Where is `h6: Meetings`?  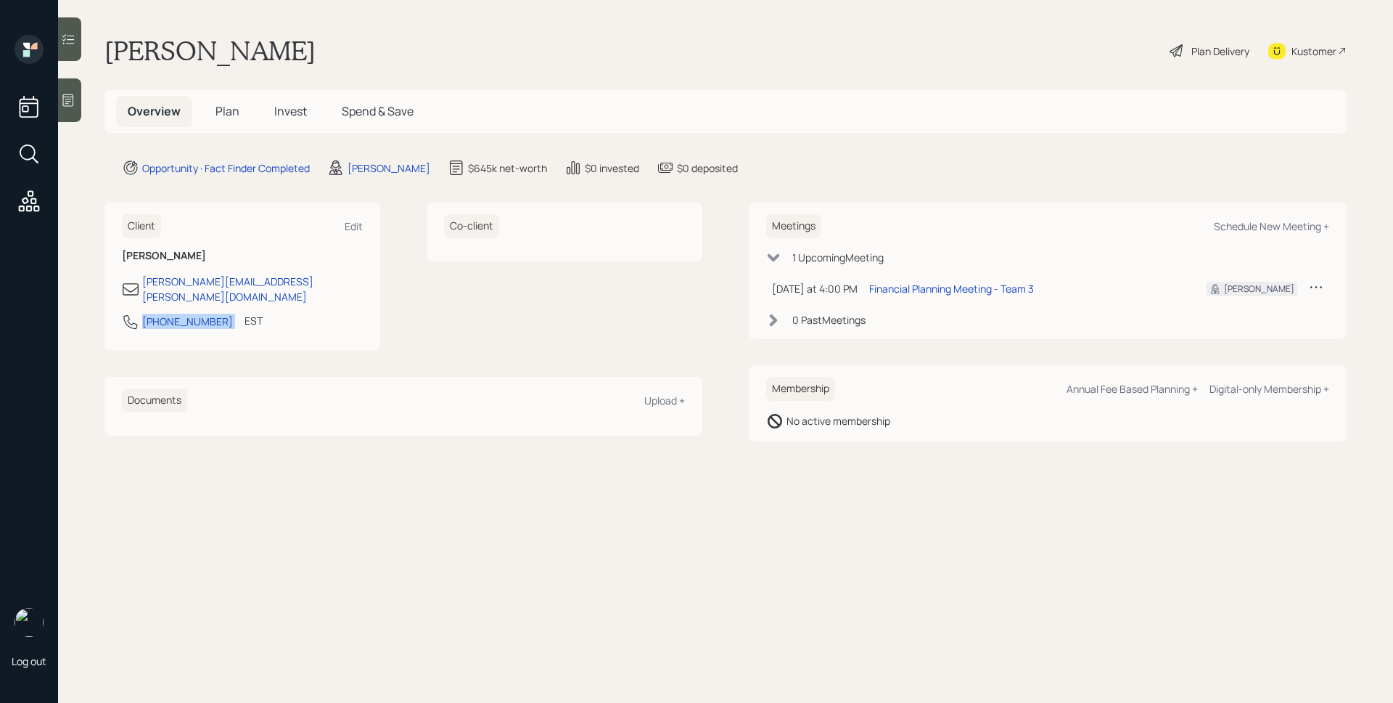
h6: Meetings is located at coordinates (794, 226).